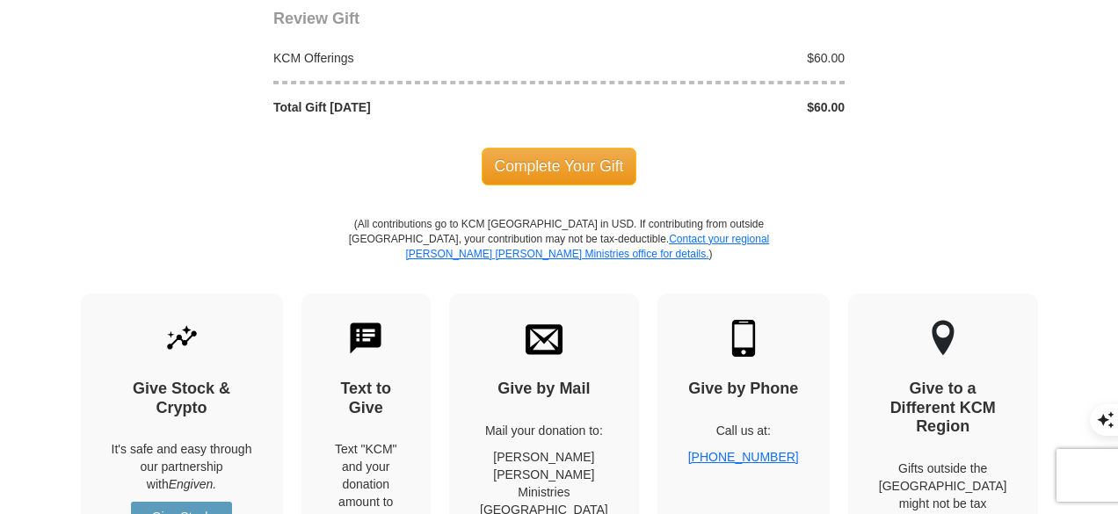  I want to click on span: Review Gift, so click(316, 18).